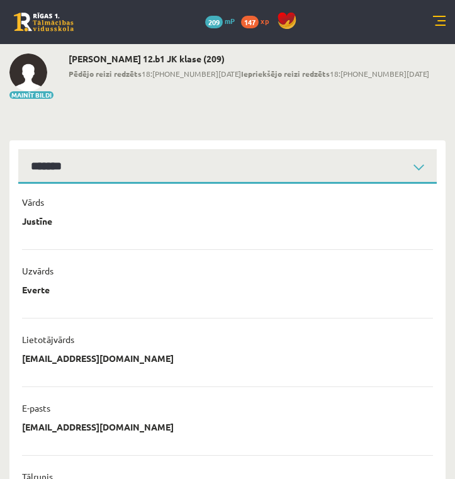 This screenshot has width=455, height=479. I want to click on p: Vārds, so click(33, 202).